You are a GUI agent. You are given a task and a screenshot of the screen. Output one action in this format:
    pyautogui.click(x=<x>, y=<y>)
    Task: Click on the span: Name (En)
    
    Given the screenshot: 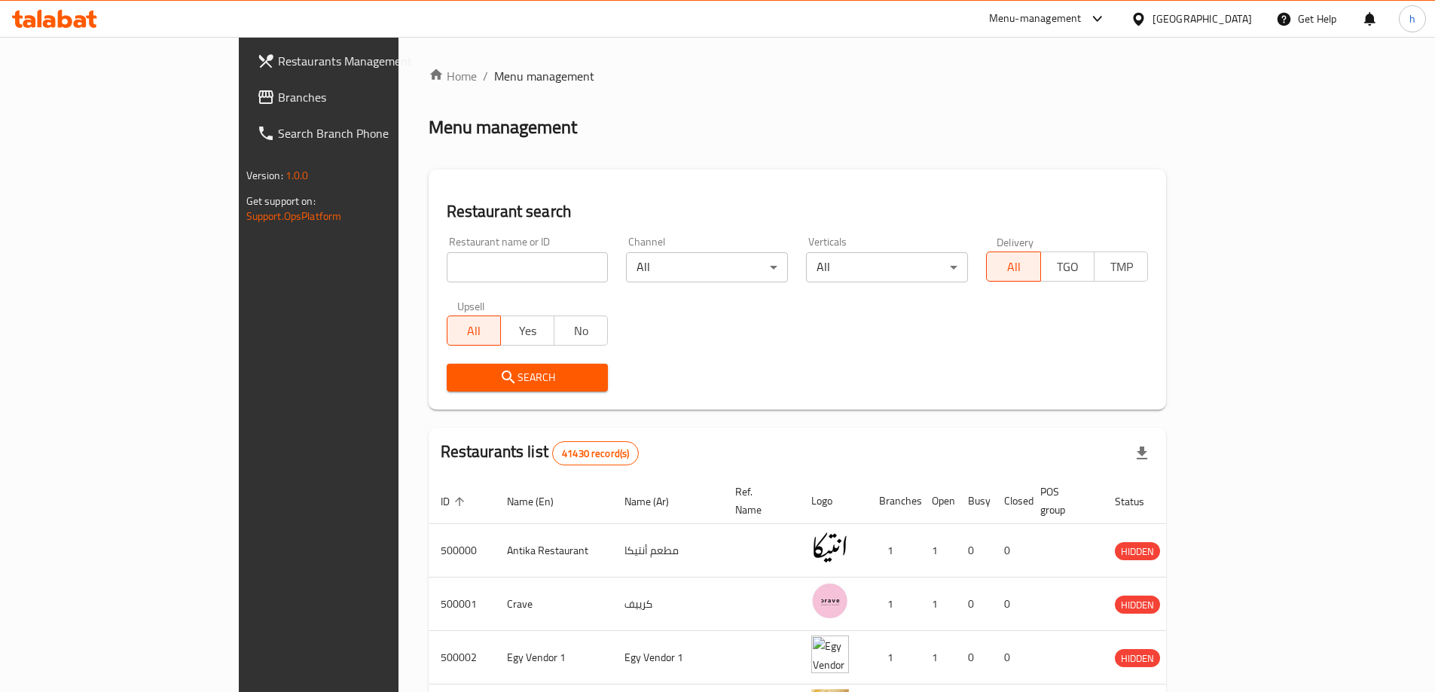 What is the action you would take?
    pyautogui.click(x=540, y=502)
    